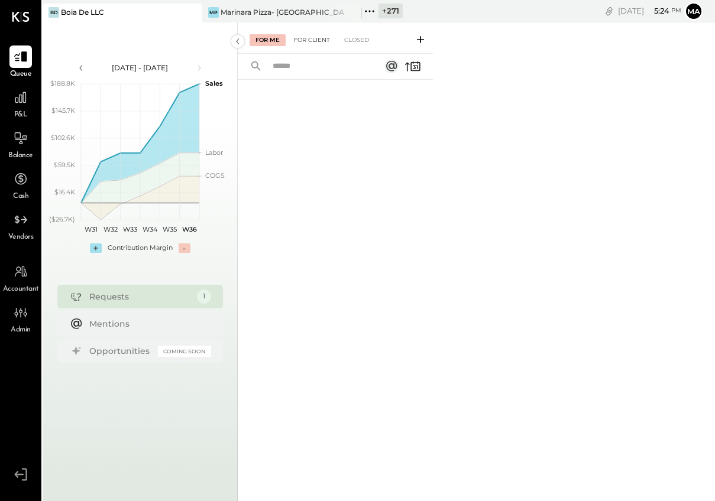  I want to click on div: + 271, so click(390, 11).